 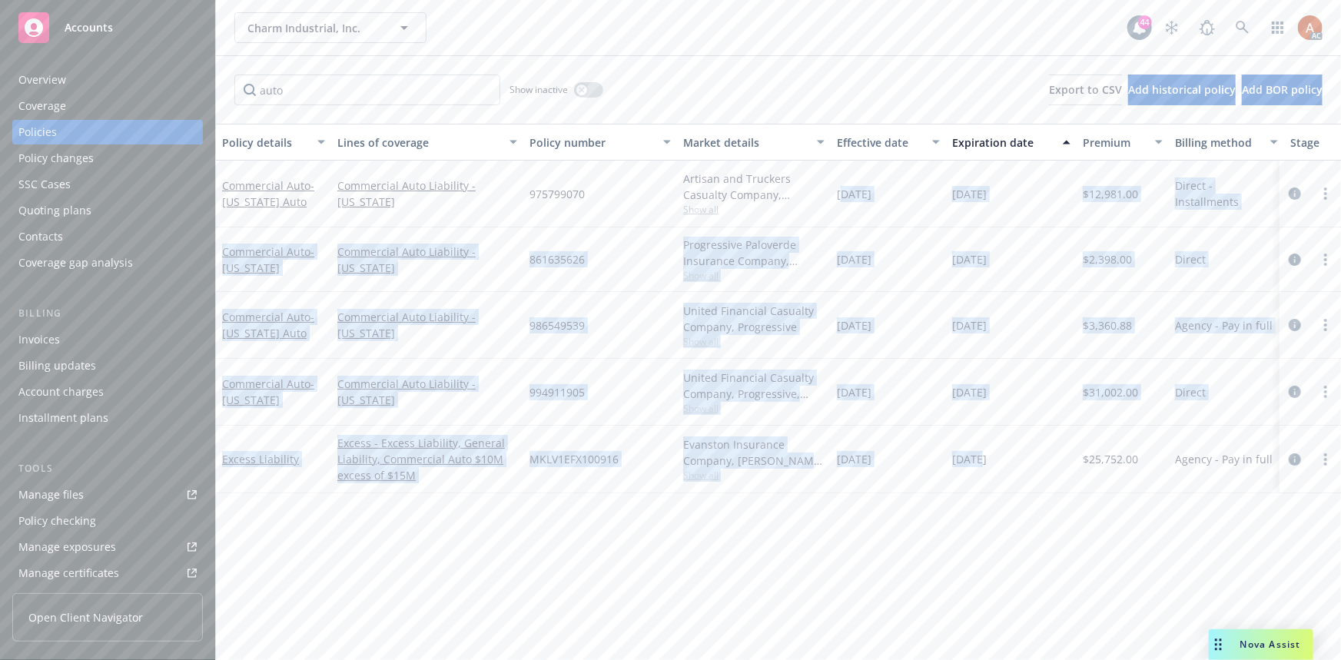 I want to click on div: Lines of coverage, so click(x=419, y=142).